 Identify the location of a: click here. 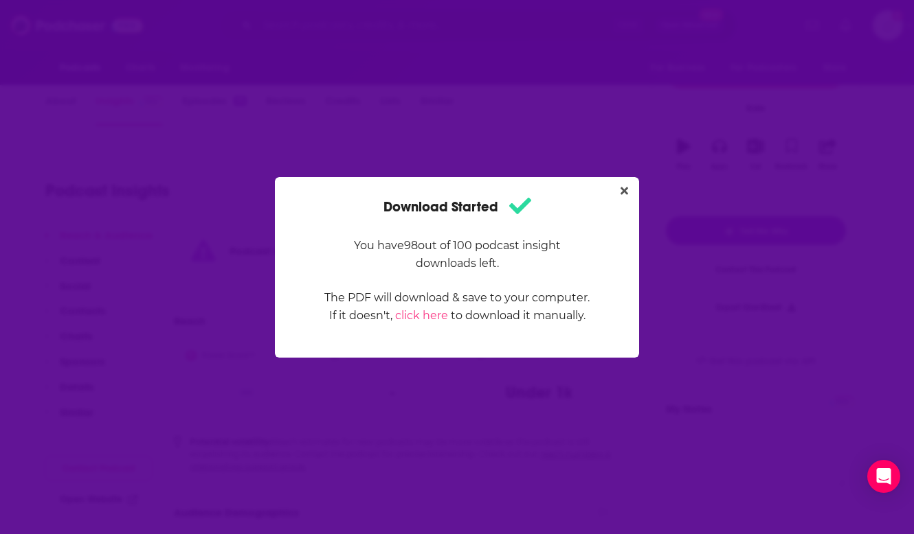
(421, 315).